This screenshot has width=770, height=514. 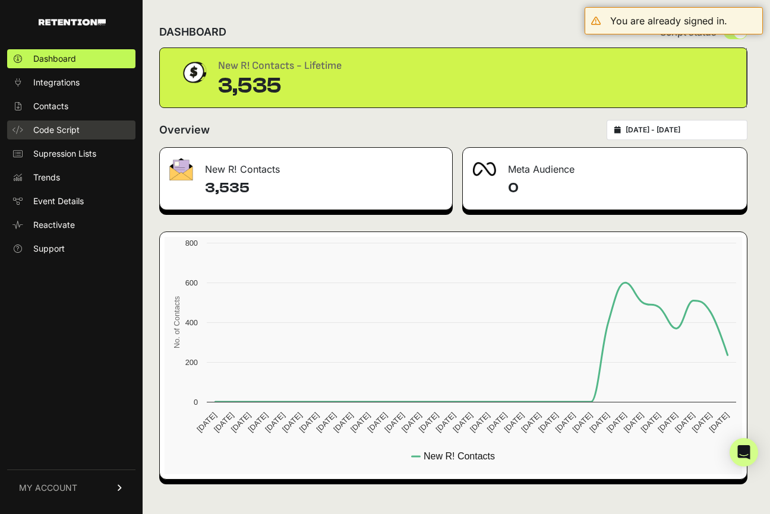 I want to click on text: 200, so click(x=191, y=362).